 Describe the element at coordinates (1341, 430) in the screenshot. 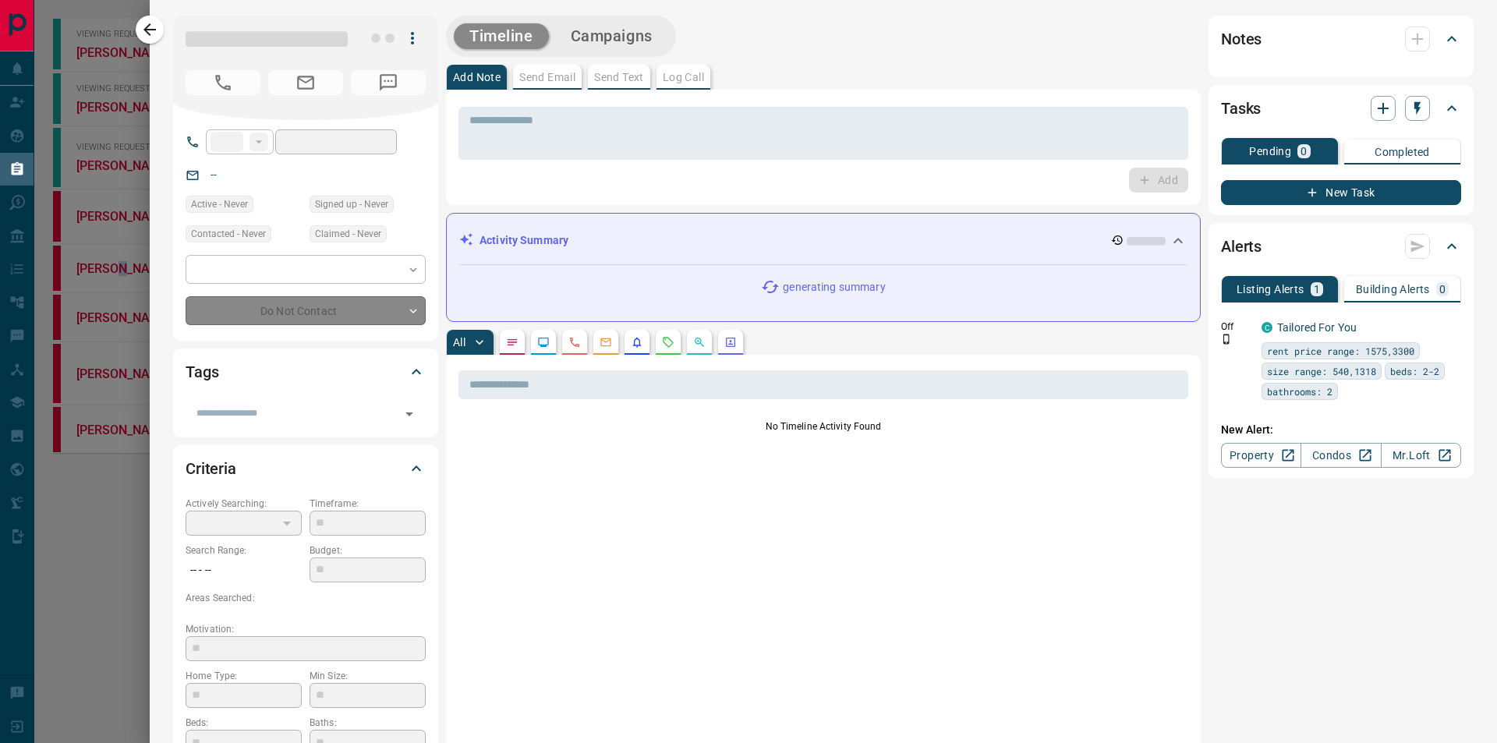

I see `p: New Alert:` at that location.